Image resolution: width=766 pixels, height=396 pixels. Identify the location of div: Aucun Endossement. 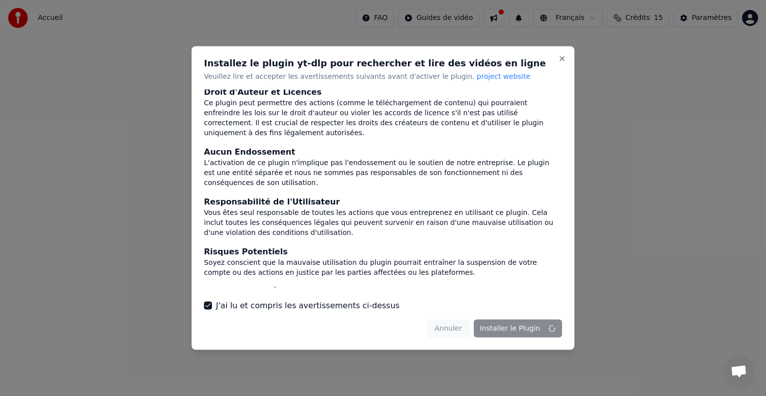
(383, 152).